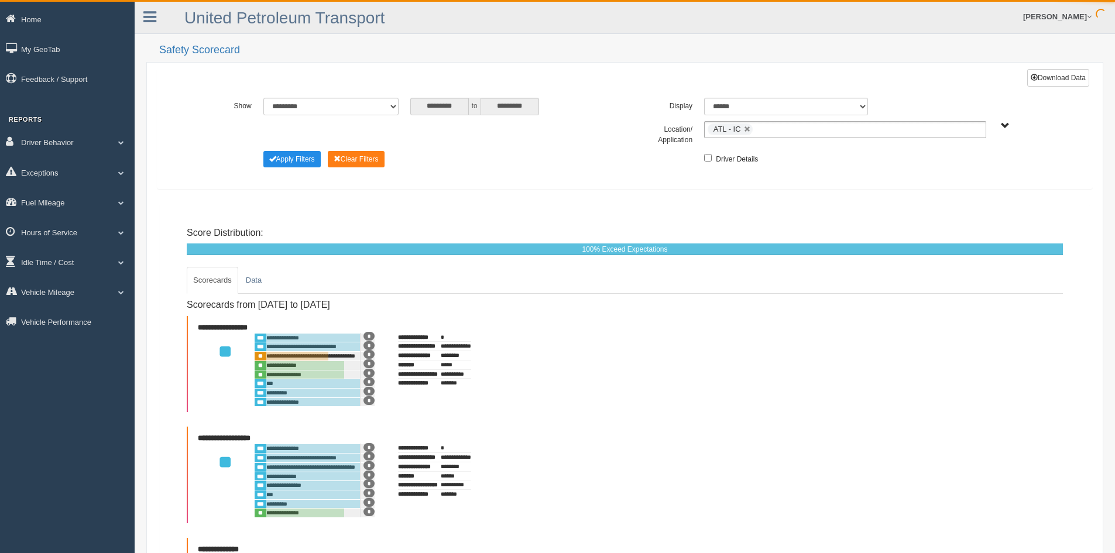 This screenshot has width=1115, height=553. What do you see at coordinates (1058, 78) in the screenshot?
I see `button: Download Data` at bounding box center [1058, 78].